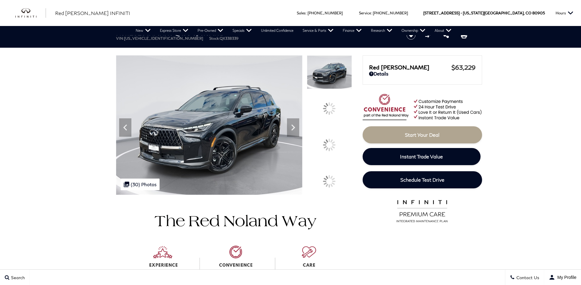 The height and width of the screenshot is (285, 581). What do you see at coordinates (422, 180) in the screenshot?
I see `span: Schedule Test Drive` at bounding box center [422, 180].